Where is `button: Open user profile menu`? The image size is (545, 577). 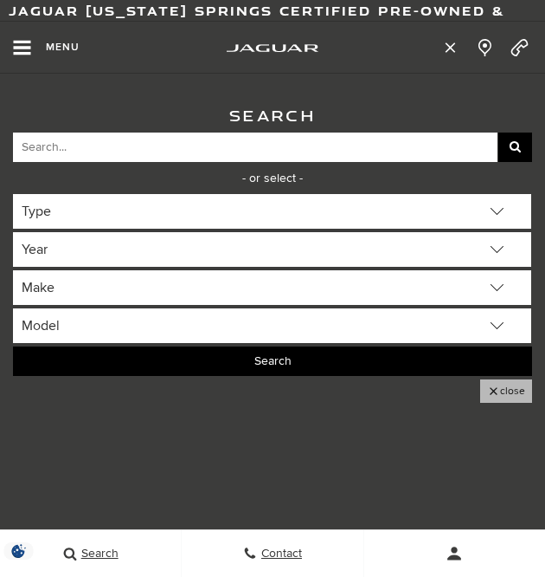 button: Open user profile menu is located at coordinates (455, 553).